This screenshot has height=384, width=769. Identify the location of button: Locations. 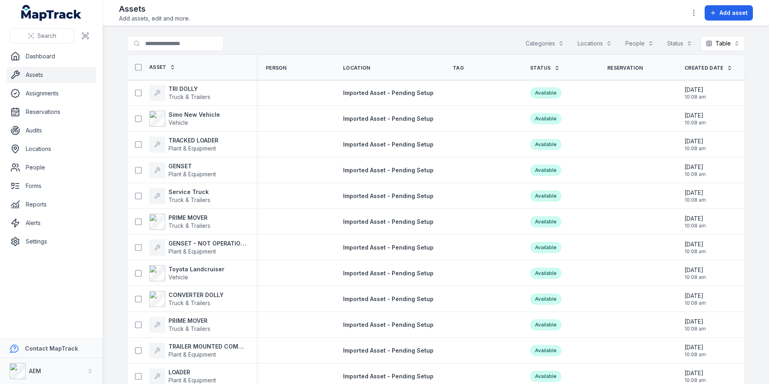
(595, 43).